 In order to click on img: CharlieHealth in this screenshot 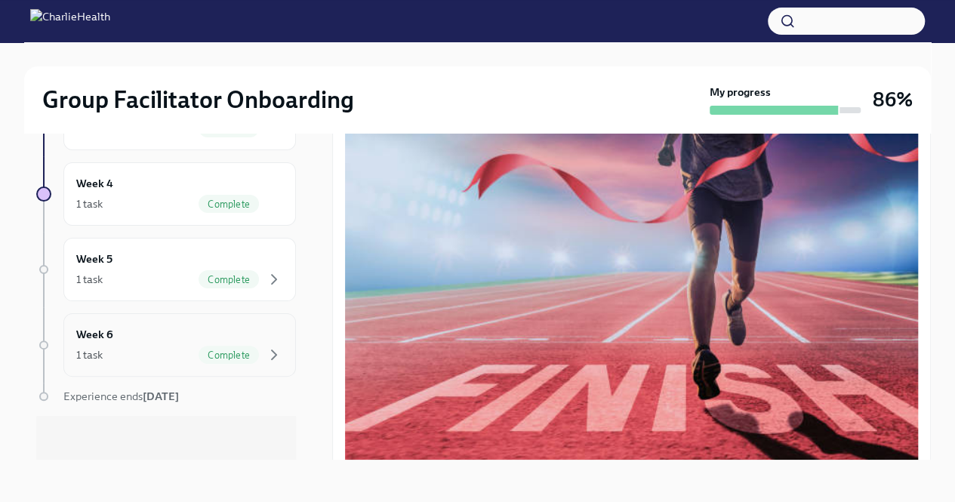, I will do `click(70, 21)`.